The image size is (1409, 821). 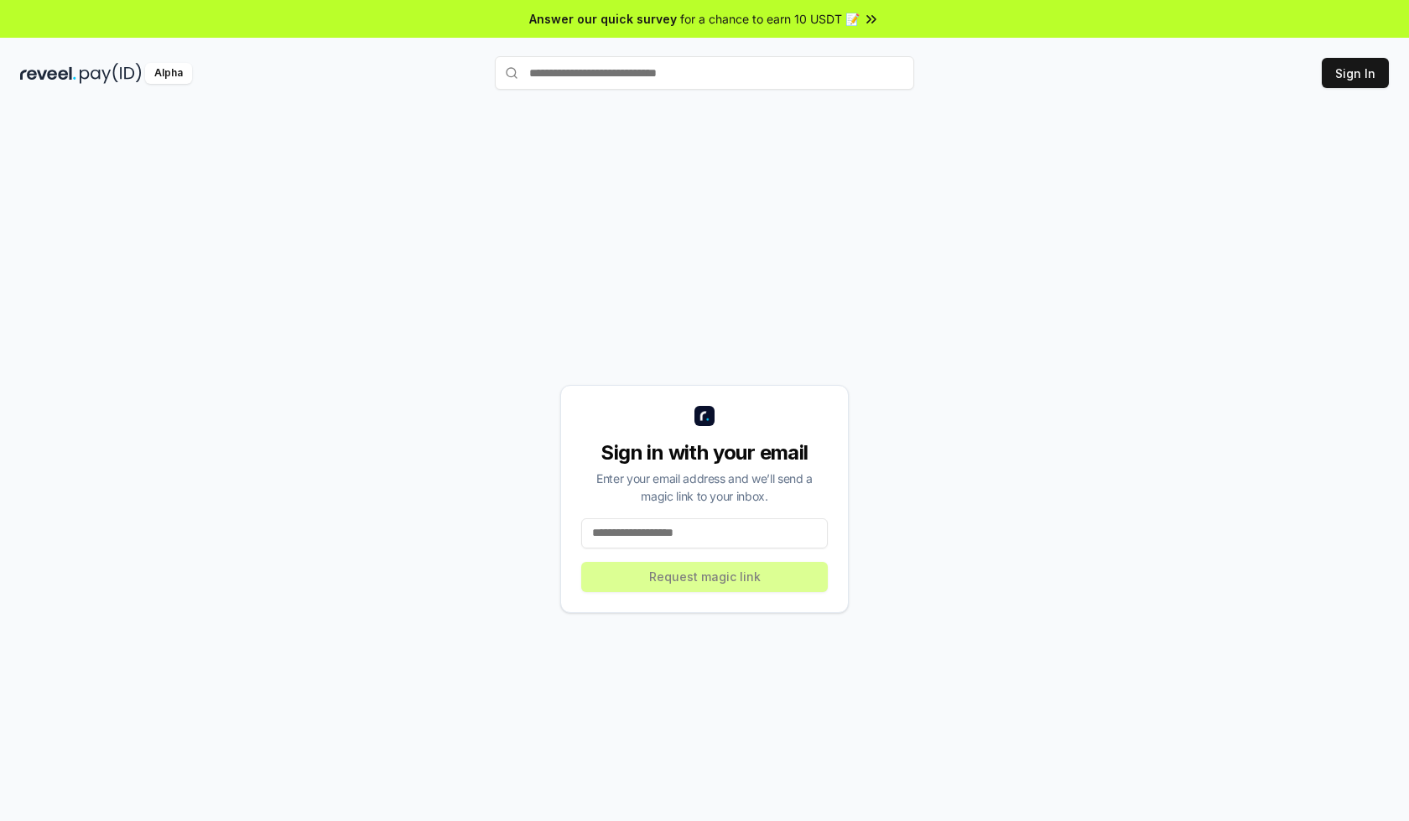 What do you see at coordinates (704, 487) in the screenshot?
I see `div: Enter your email address and we’ll send a magic link to your inbox.` at bounding box center [704, 487].